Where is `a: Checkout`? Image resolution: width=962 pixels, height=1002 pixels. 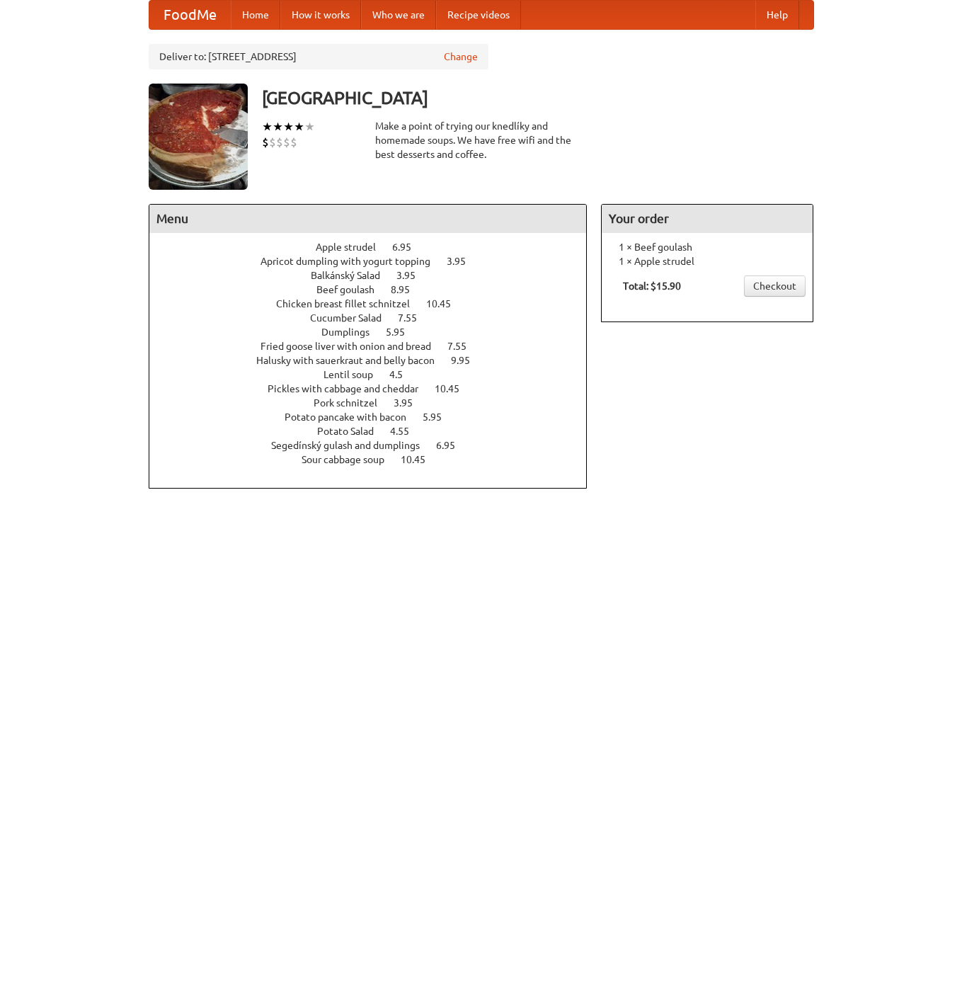
a: Checkout is located at coordinates (775, 286).